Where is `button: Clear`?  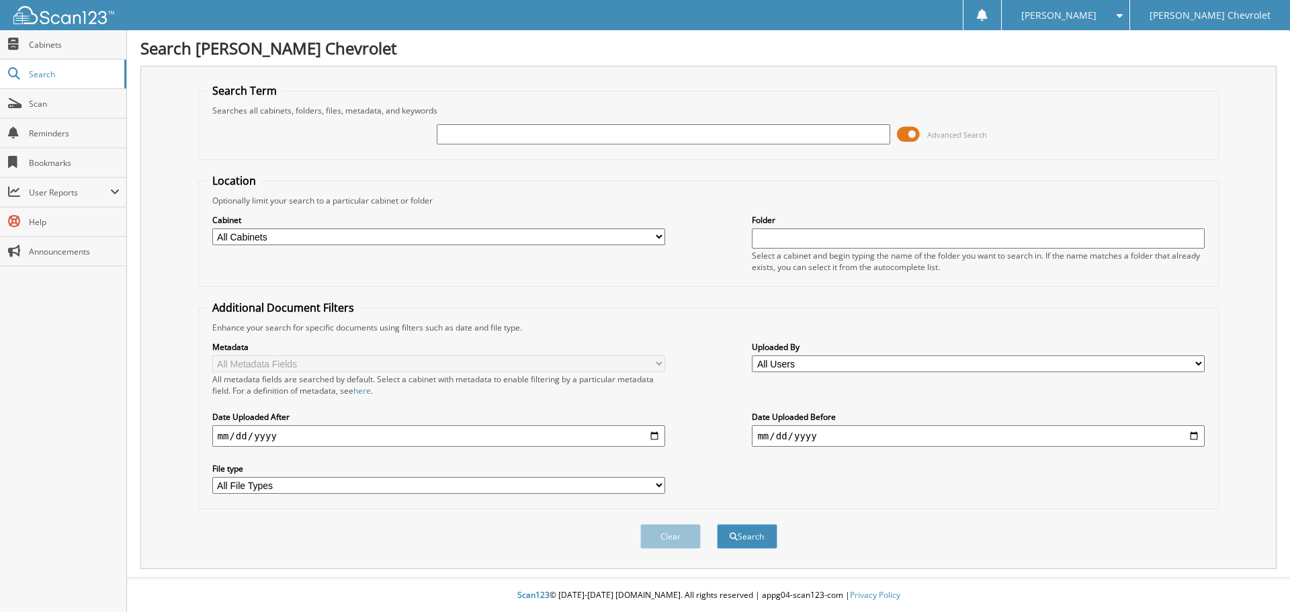
button: Clear is located at coordinates (671, 536).